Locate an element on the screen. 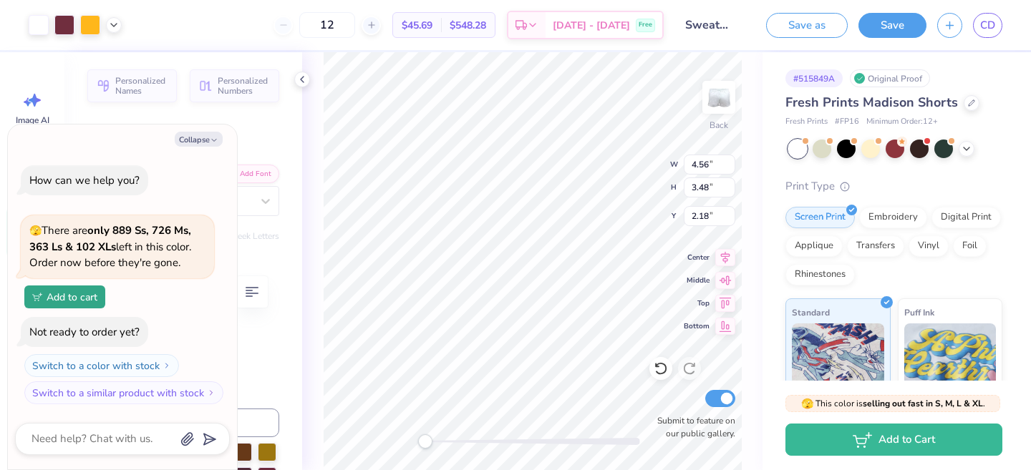 This screenshot has width=1031, height=470. input: Untitled Design is located at coordinates (709, 25).